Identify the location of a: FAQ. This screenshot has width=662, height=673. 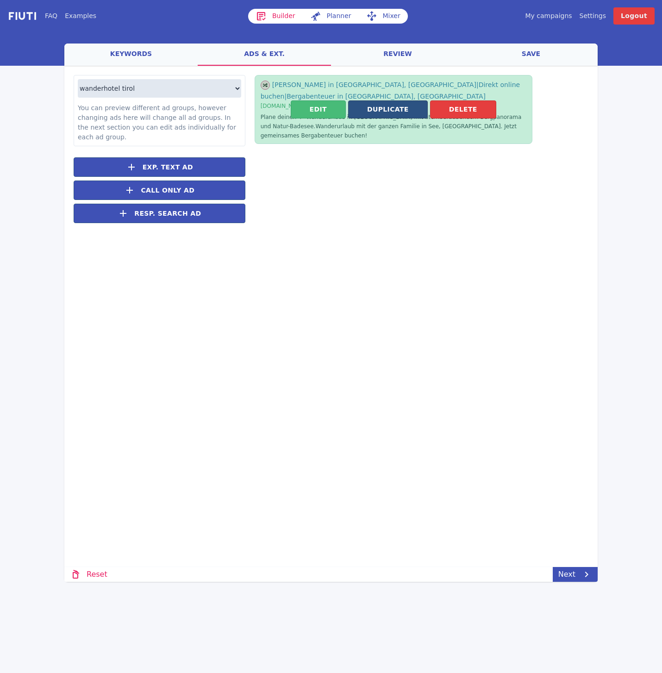
(51, 16).